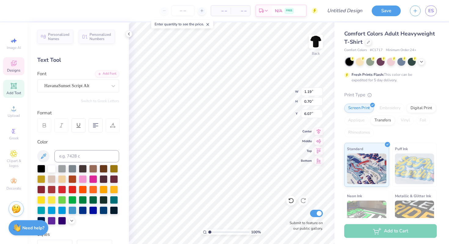 This screenshot has width=449, height=244. Describe the element at coordinates (42, 74) in the screenshot. I see `label: Font` at that location.